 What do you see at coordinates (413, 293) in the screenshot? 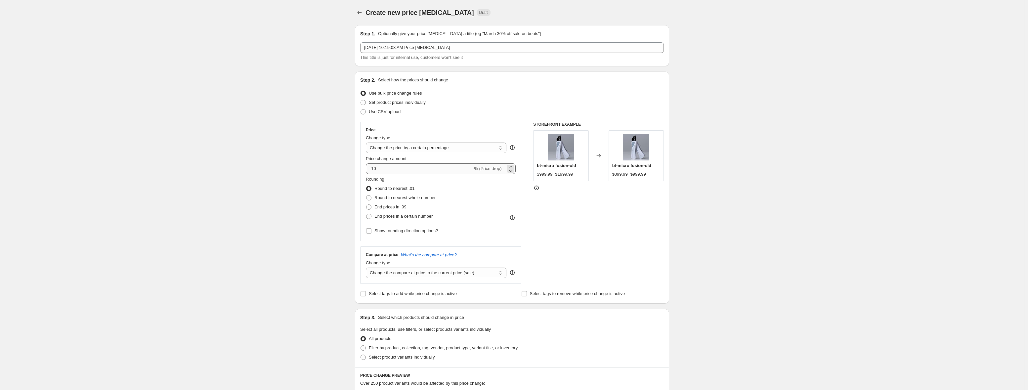
I see `span: Select tags to add while price change is active` at bounding box center [413, 293].